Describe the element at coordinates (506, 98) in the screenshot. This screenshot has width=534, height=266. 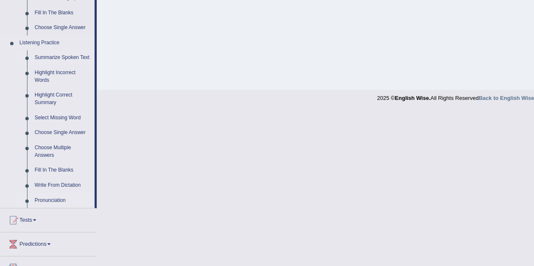
I see `strong: Back to English Wise` at that location.